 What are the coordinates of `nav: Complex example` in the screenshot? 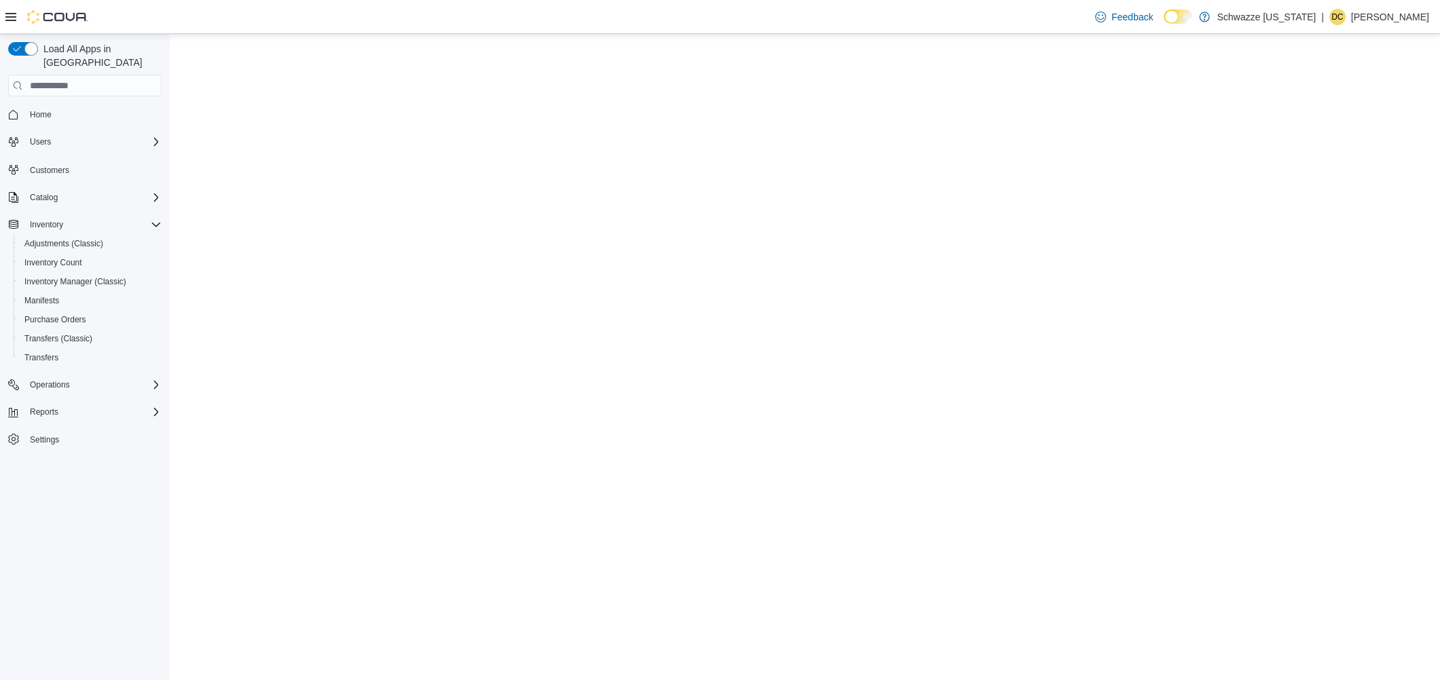 It's located at (85, 292).